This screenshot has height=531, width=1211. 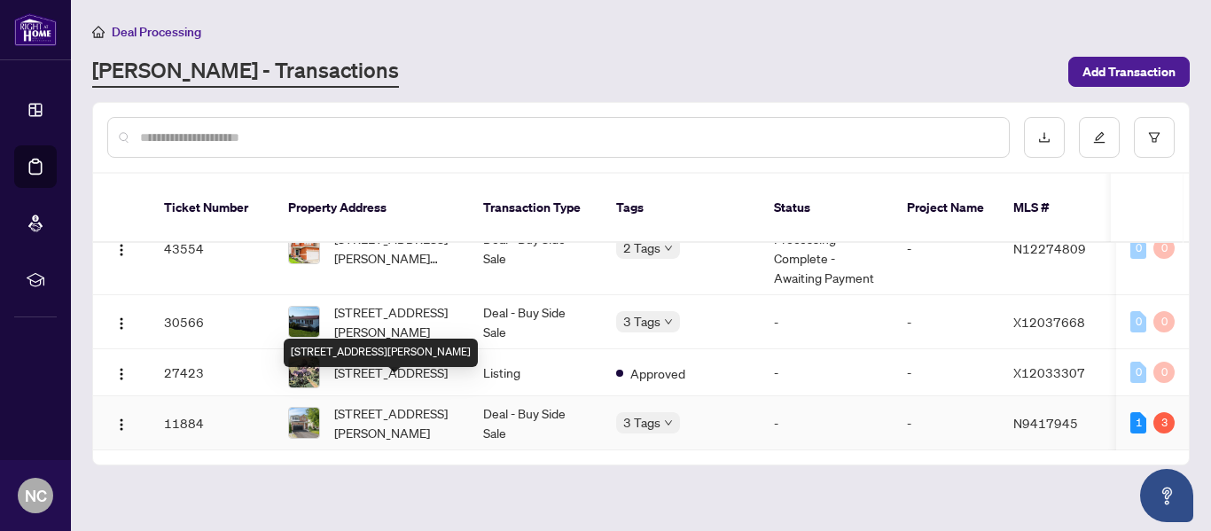 What do you see at coordinates (212, 322) in the screenshot?
I see `td: 30566` at bounding box center [212, 322].